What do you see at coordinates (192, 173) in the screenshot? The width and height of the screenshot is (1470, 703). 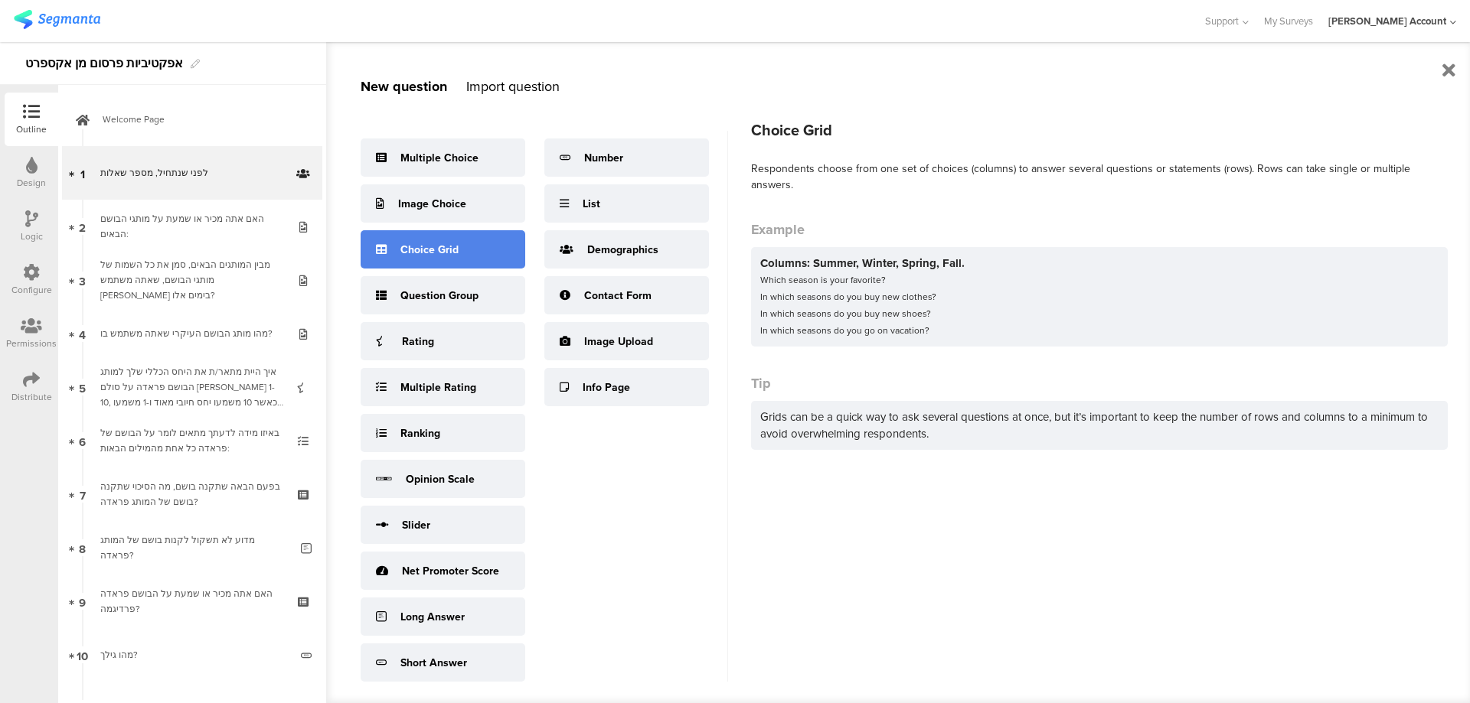 I see `a: 1 לפני שנתחיל, מספר שאלות` at bounding box center [192, 173].